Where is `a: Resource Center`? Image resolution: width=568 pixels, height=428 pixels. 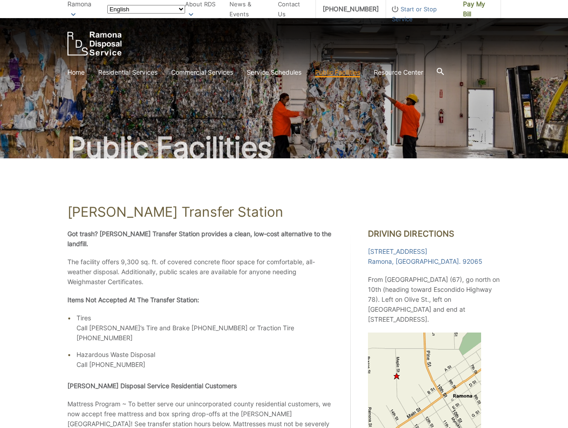
a: Resource Center is located at coordinates (398, 72).